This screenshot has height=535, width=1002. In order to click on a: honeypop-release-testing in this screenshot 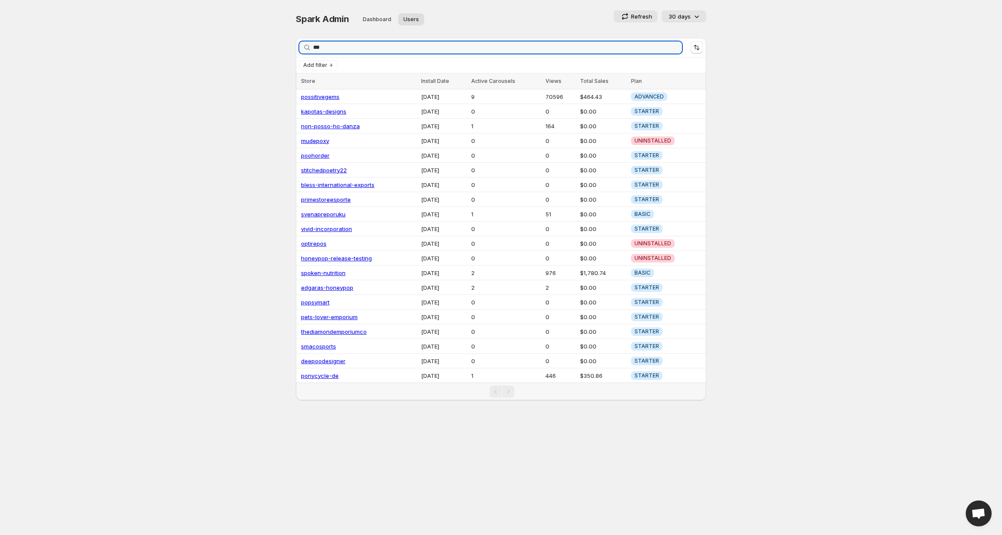, I will do `click(337, 258)`.